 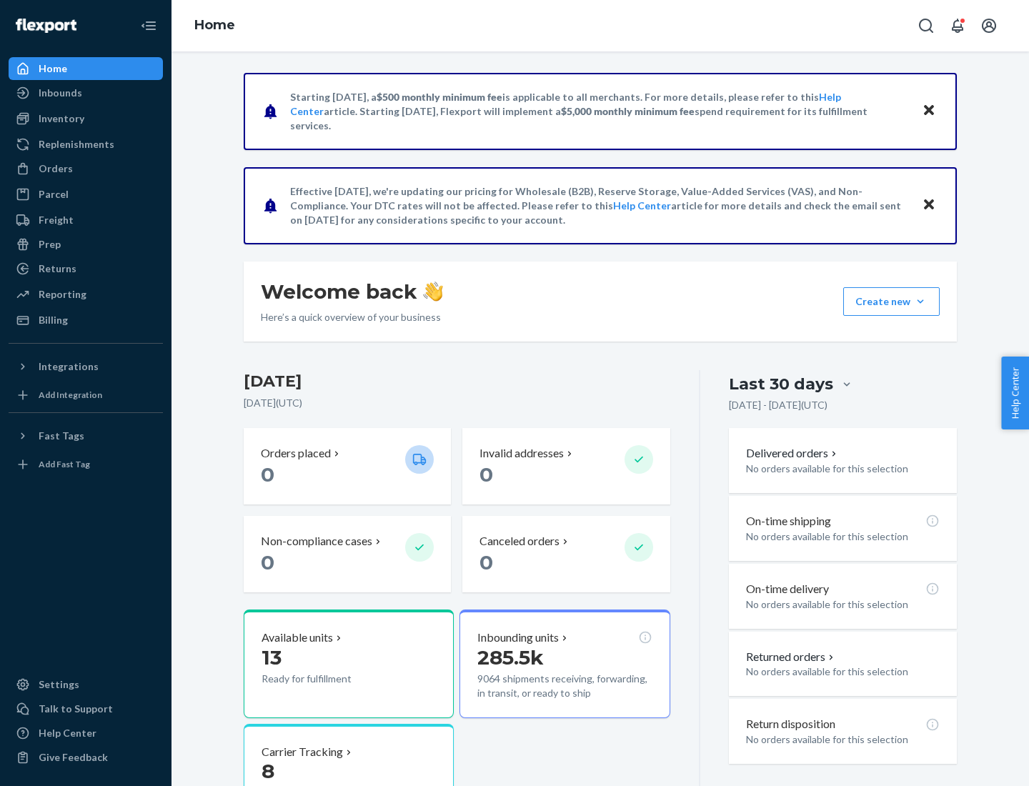 I want to click on div: Reporting, so click(x=62, y=294).